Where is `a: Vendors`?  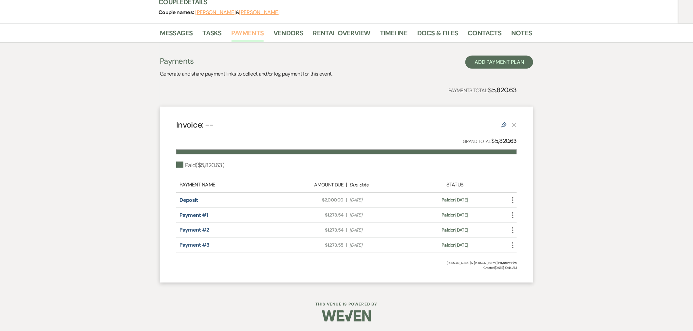 a: Vendors is located at coordinates (288, 35).